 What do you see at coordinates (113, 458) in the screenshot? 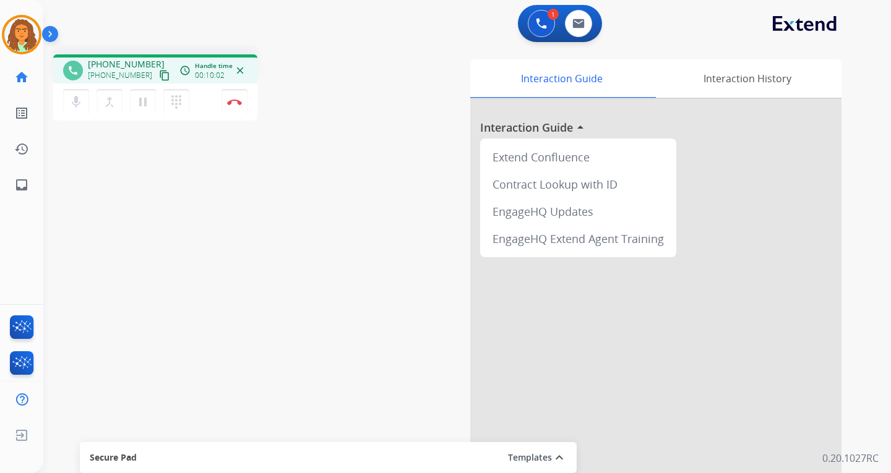
I see `span: Secure Pad` at bounding box center [113, 458].